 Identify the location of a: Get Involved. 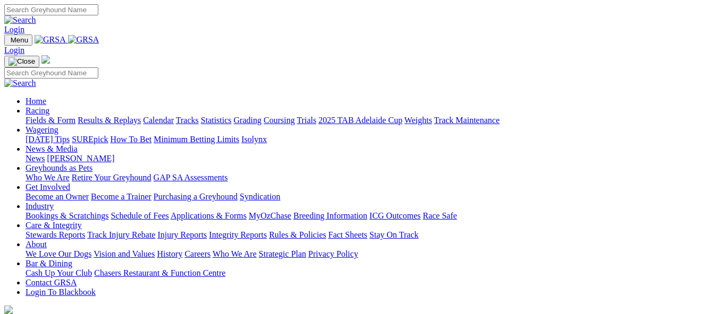
(48, 187).